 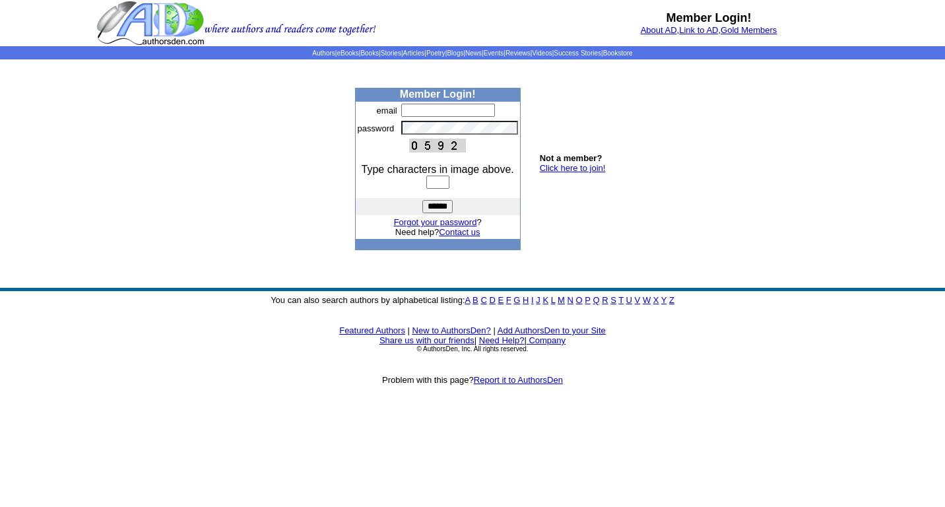 What do you see at coordinates (748, 30) in the screenshot?
I see `a: Gold Members` at bounding box center [748, 30].